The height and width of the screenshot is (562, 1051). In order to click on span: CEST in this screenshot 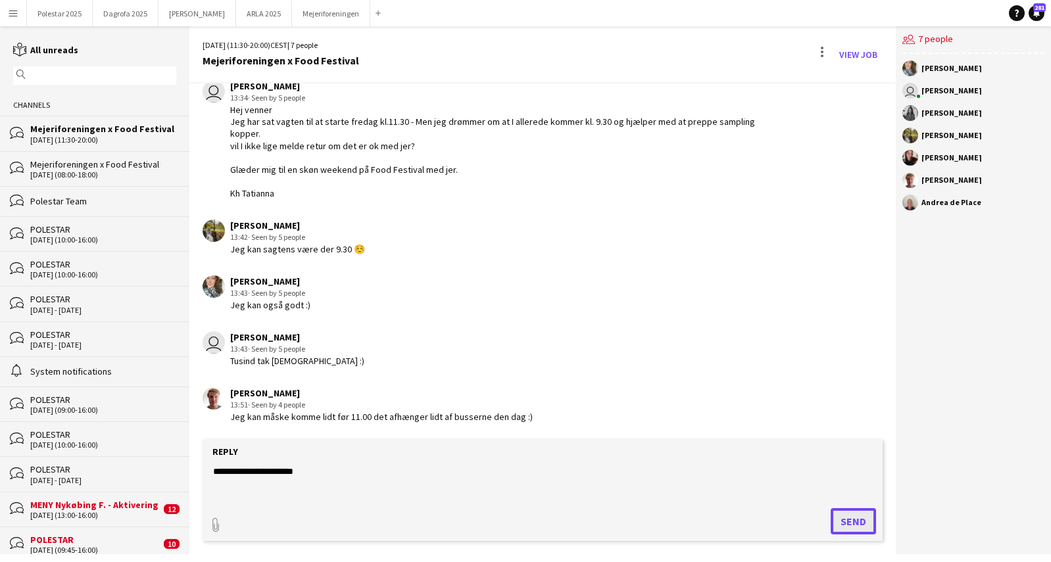, I will do `click(279, 45)`.